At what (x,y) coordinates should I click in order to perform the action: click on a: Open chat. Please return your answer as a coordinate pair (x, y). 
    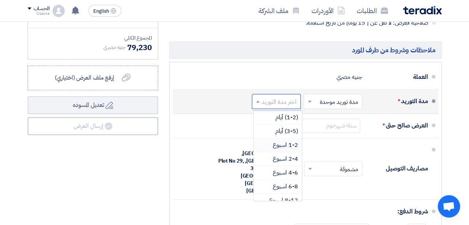
    Looking at the image, I should click on (449, 206).